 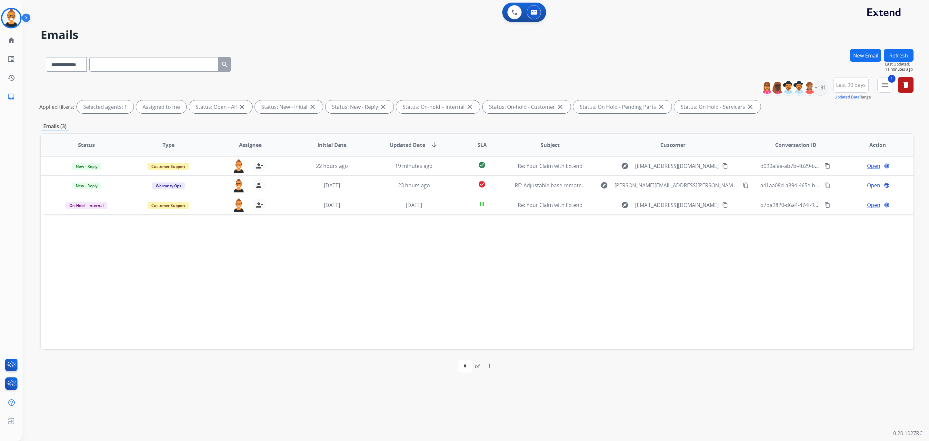 I want to click on div: Status: New - Reply, so click(x=359, y=107).